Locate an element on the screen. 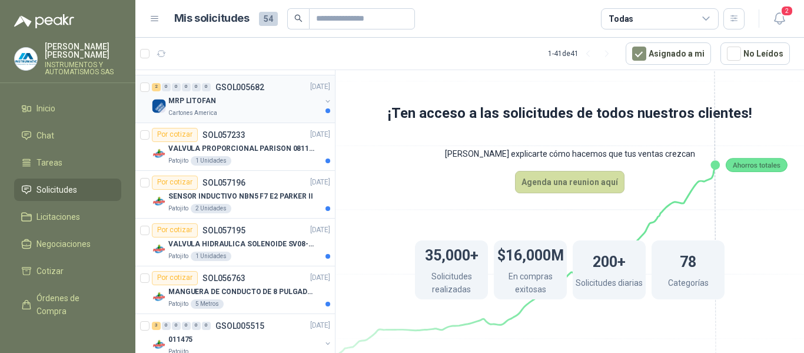 Image resolution: width=804 pixels, height=353 pixels. a: Órdenes de Compra is located at coordinates (68, 304).